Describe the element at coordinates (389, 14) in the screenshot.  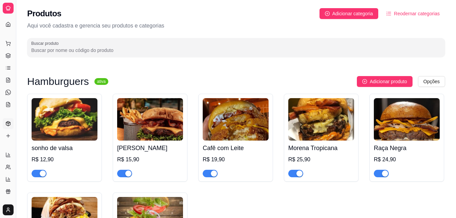
I see `span: ordered-list` at that location.